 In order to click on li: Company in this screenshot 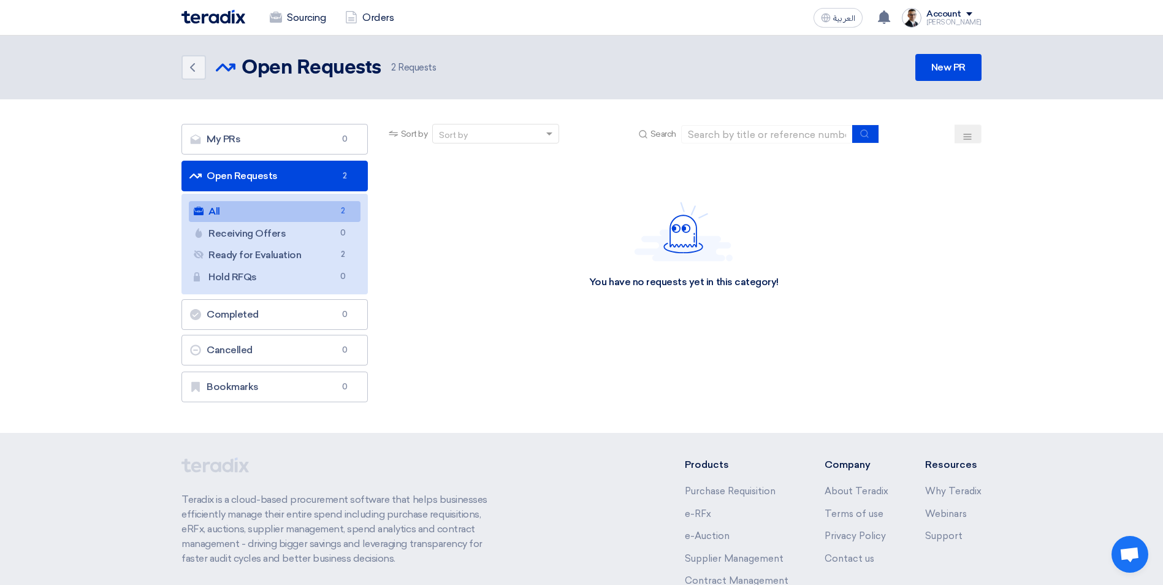, I will do `click(856, 465)`.